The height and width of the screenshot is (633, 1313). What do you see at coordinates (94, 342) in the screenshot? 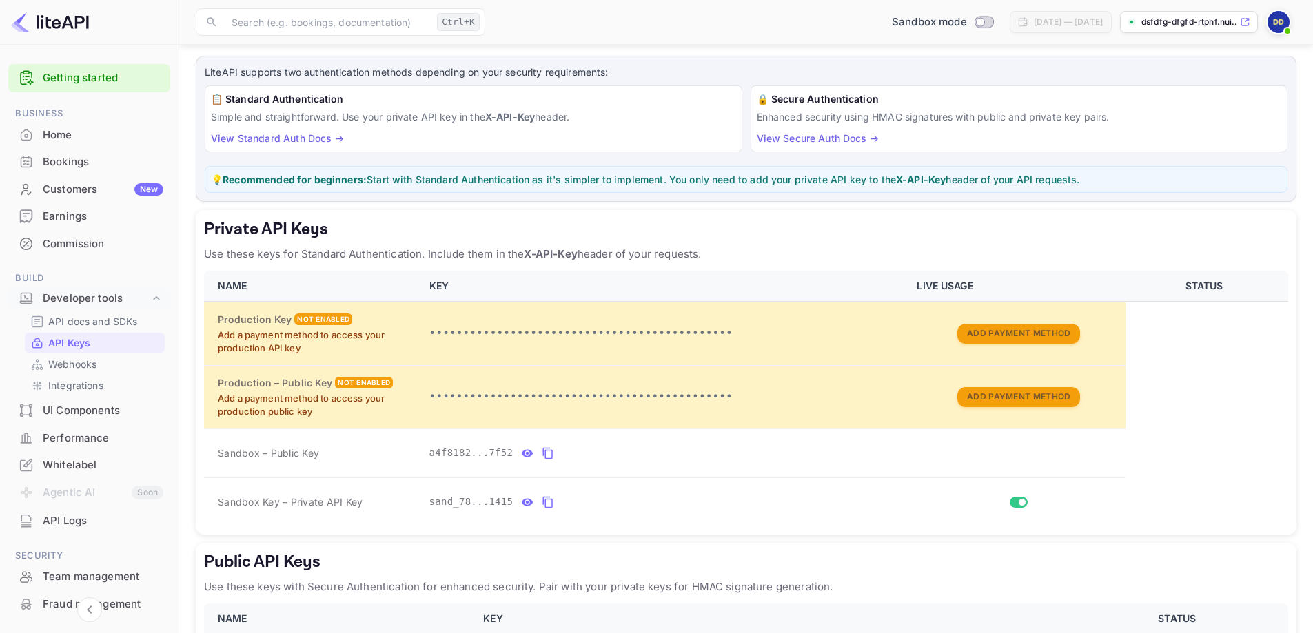
I see `a: API Keys` at bounding box center [94, 342].